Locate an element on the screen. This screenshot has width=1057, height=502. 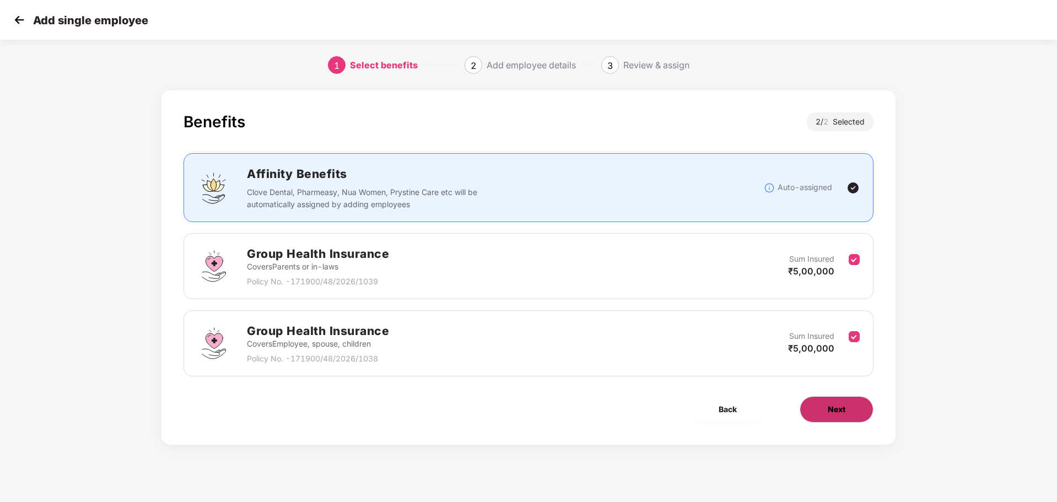
span: 1 is located at coordinates (337, 66).